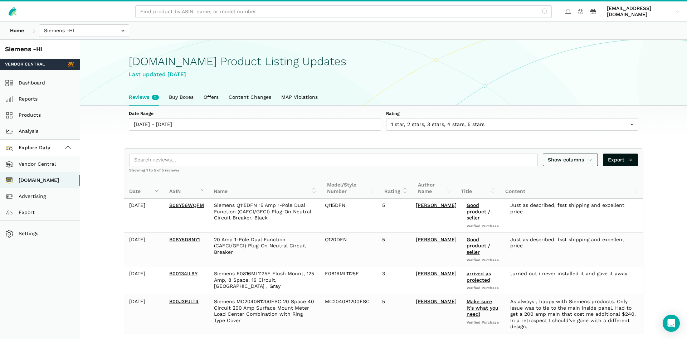  What do you see at coordinates (264, 215) in the screenshot?
I see `td: Siemens Q115DFN 15 Amp 1-Pole Dual Function (CAFCI/GFCI) Plug-On Neutral Circuit Breaker, Black` at bounding box center [264, 215].